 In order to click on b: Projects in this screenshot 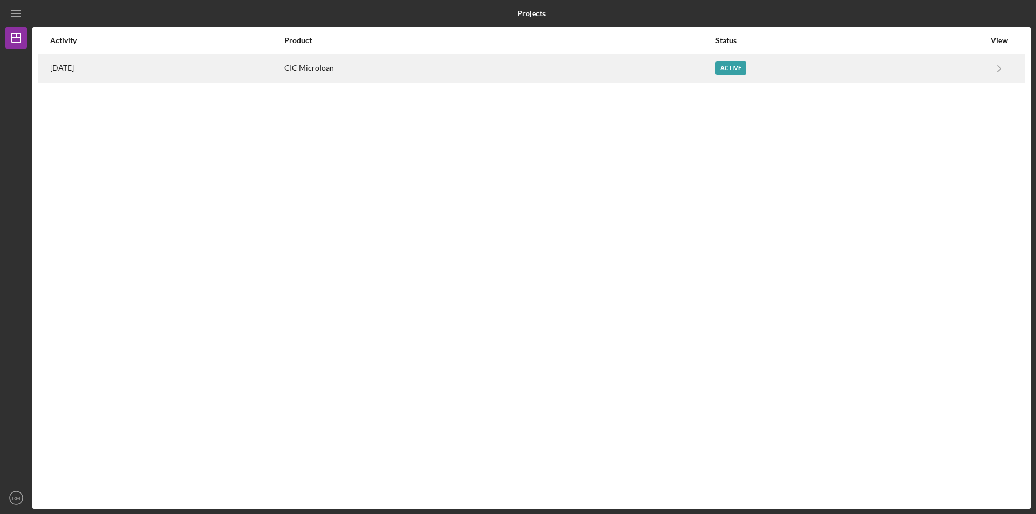, I will do `click(532, 13)`.